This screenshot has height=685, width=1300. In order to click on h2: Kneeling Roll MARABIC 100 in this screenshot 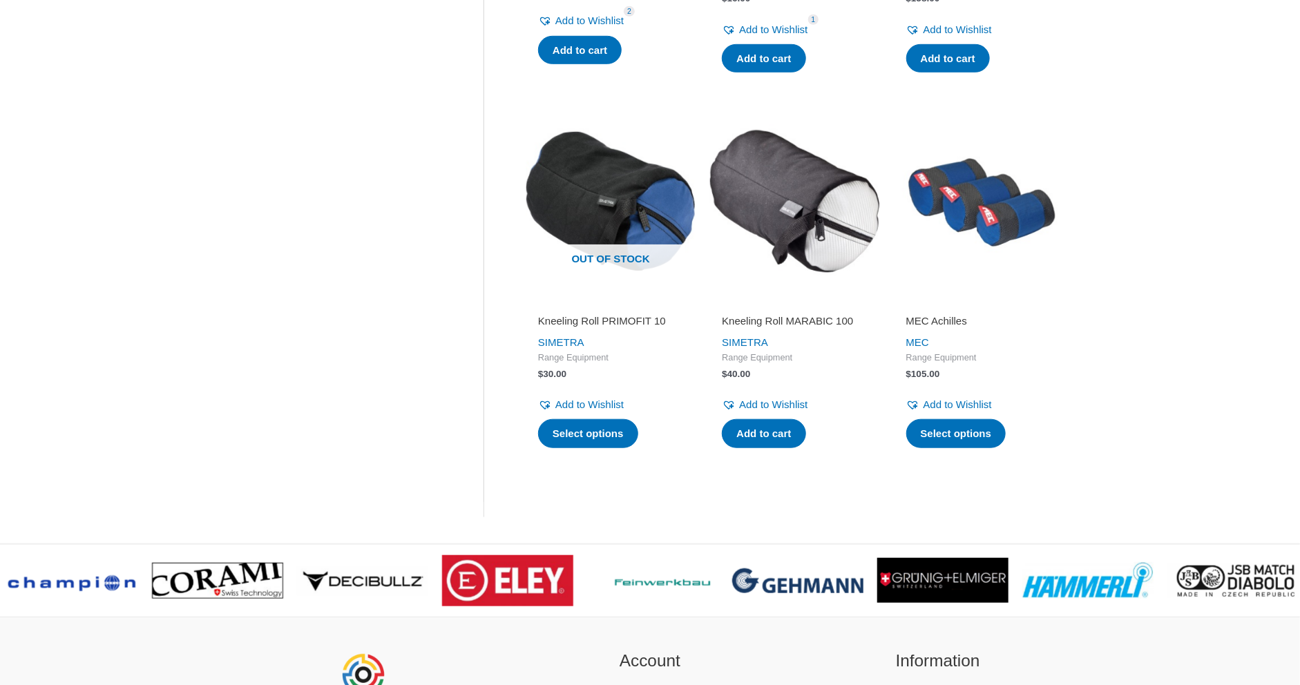, I will do `click(794, 321)`.